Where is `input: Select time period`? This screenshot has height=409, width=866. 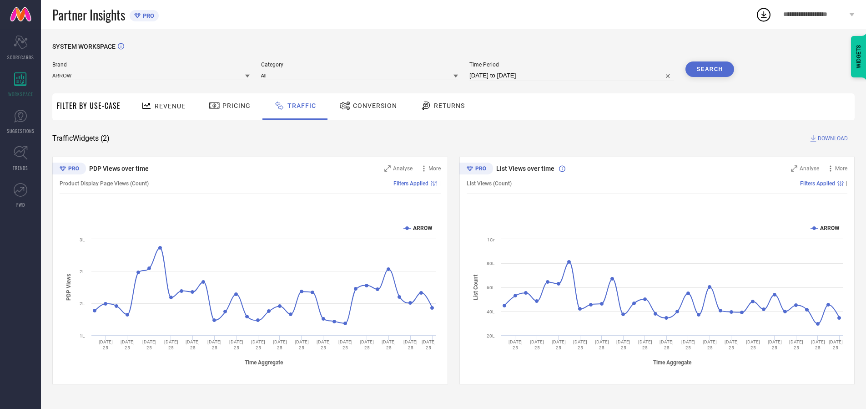
input: Select time period is located at coordinates (572, 76).